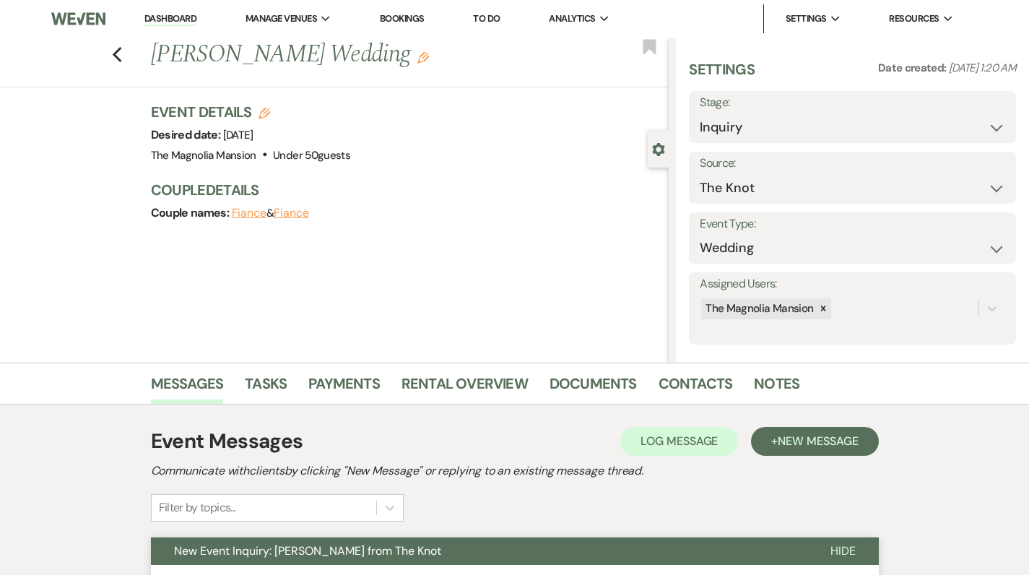 The image size is (1029, 575). Describe the element at coordinates (843, 551) in the screenshot. I see `button: Hide` at that location.